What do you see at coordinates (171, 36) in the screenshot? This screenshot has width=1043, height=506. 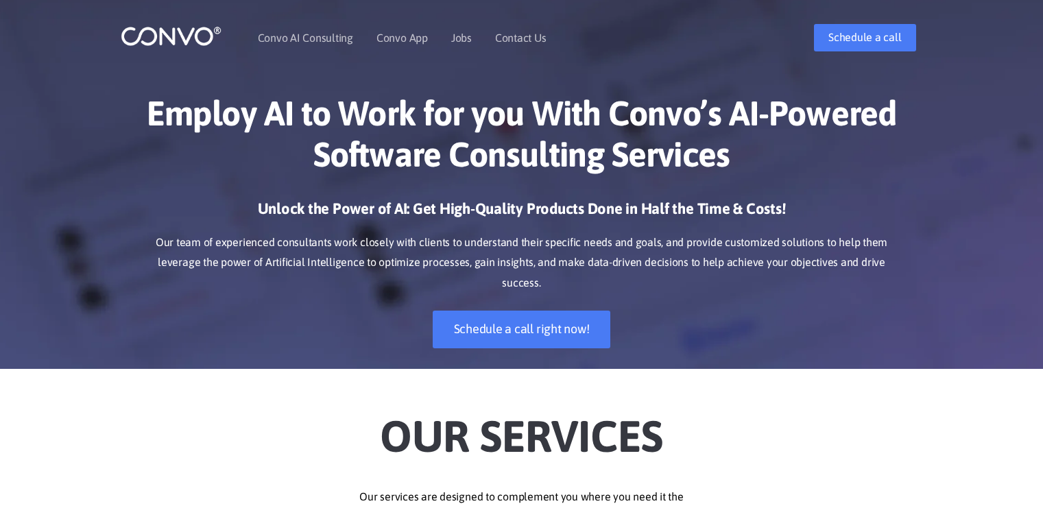 I see `img: logo_1.png` at bounding box center [171, 36].